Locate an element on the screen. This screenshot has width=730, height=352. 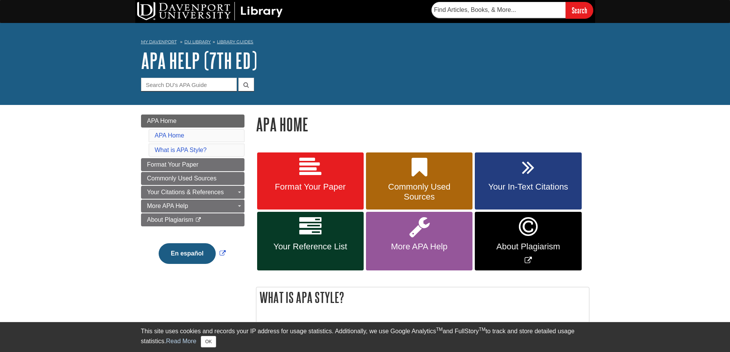
a: My Davenport is located at coordinates (159, 42).